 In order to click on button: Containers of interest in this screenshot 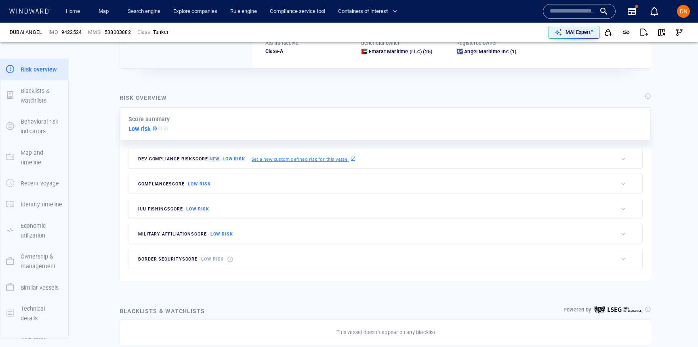, I will do `click(369, 11)`.